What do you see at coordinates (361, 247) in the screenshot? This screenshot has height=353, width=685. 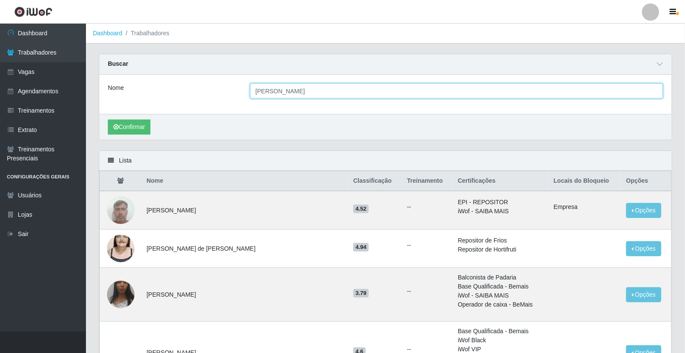 I see `span: 4.94` at bounding box center [361, 247].